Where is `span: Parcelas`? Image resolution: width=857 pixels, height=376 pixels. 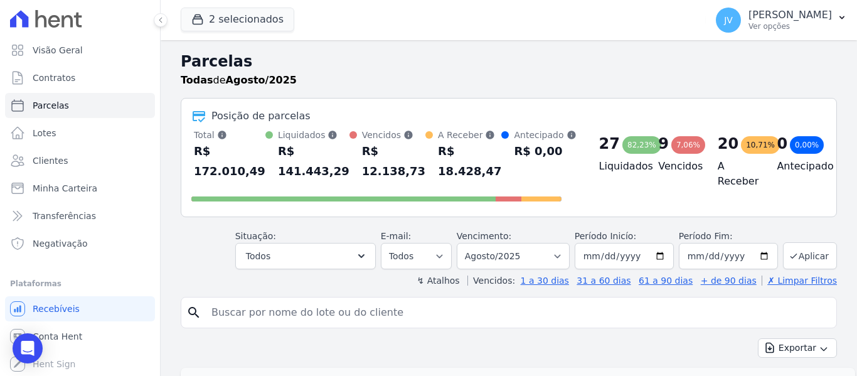 span: Parcelas is located at coordinates (51, 105).